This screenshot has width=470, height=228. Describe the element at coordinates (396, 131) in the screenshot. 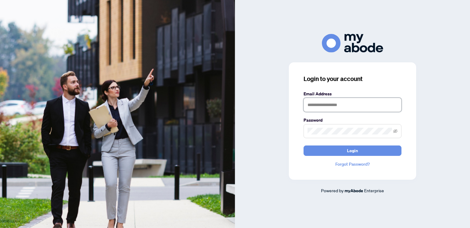

I see `span: eye-invisible` at that location.